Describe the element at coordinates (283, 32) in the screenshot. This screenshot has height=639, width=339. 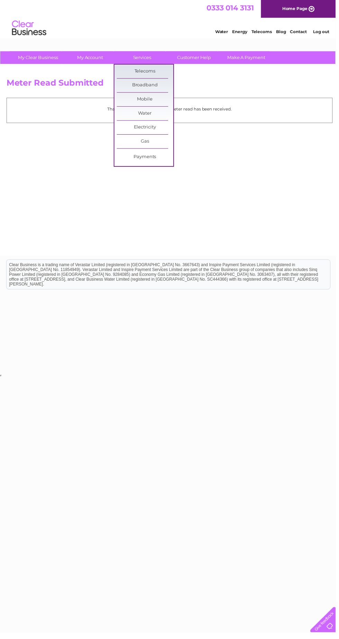
I see `a: Blog` at that location.